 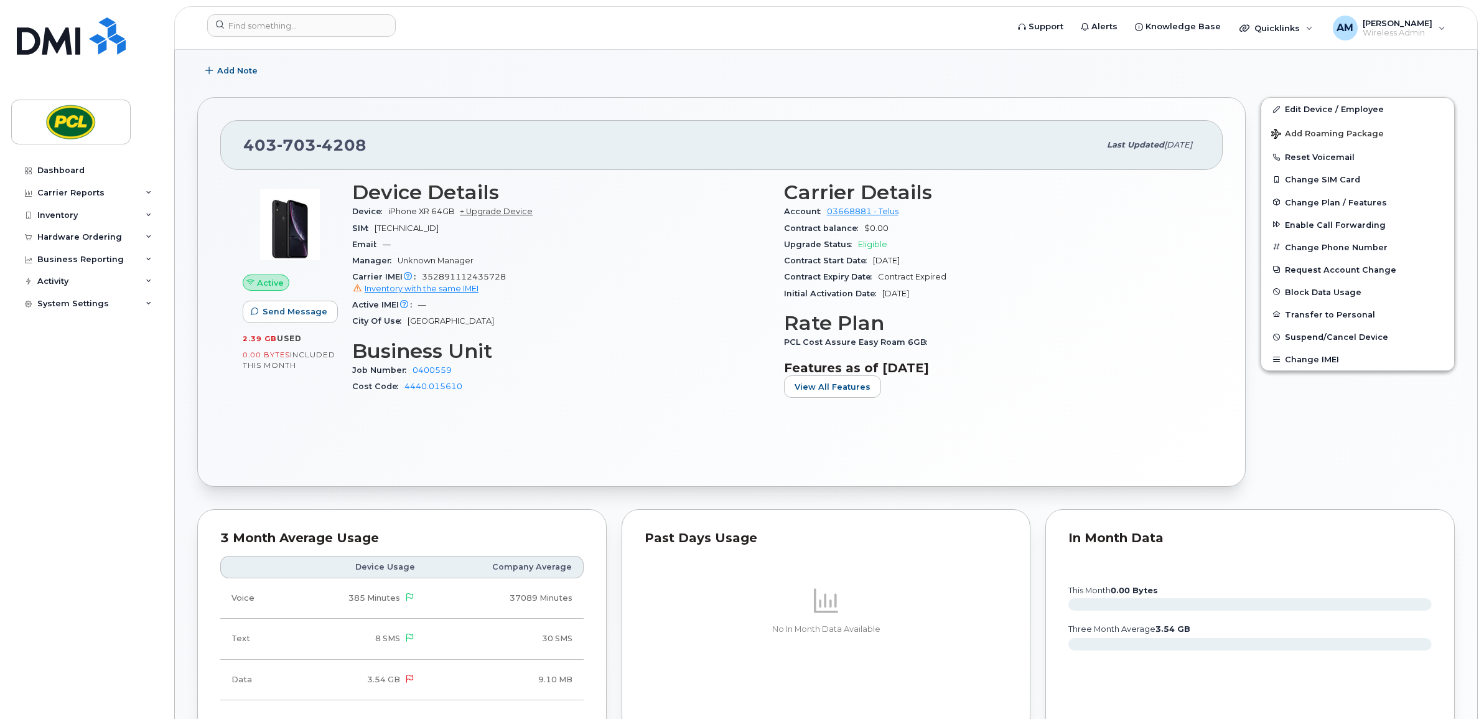 What do you see at coordinates (290, 312) in the screenshot?
I see `button: Send Message` at bounding box center [290, 312].